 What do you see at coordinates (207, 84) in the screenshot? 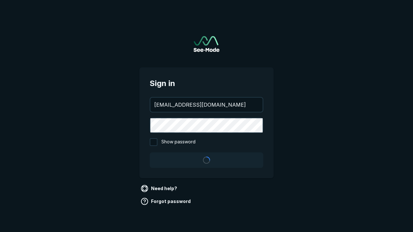
I see `span: Sign in` at bounding box center [207, 84].